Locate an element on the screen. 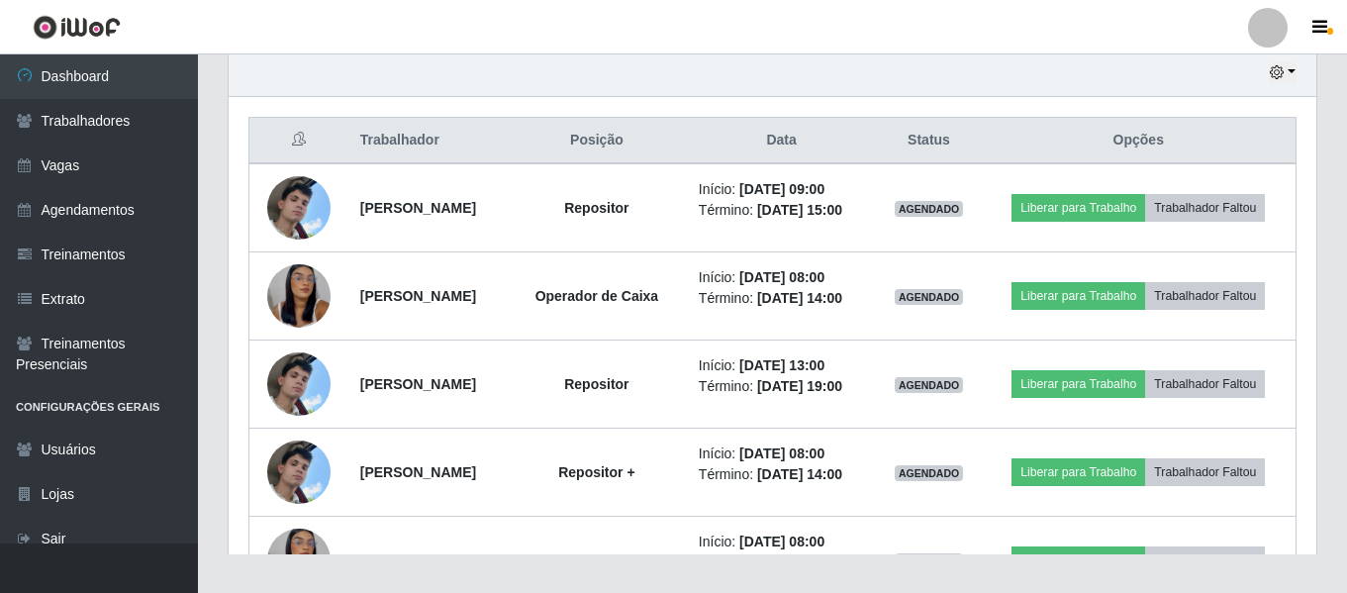  th: Opções is located at coordinates (1140, 141).